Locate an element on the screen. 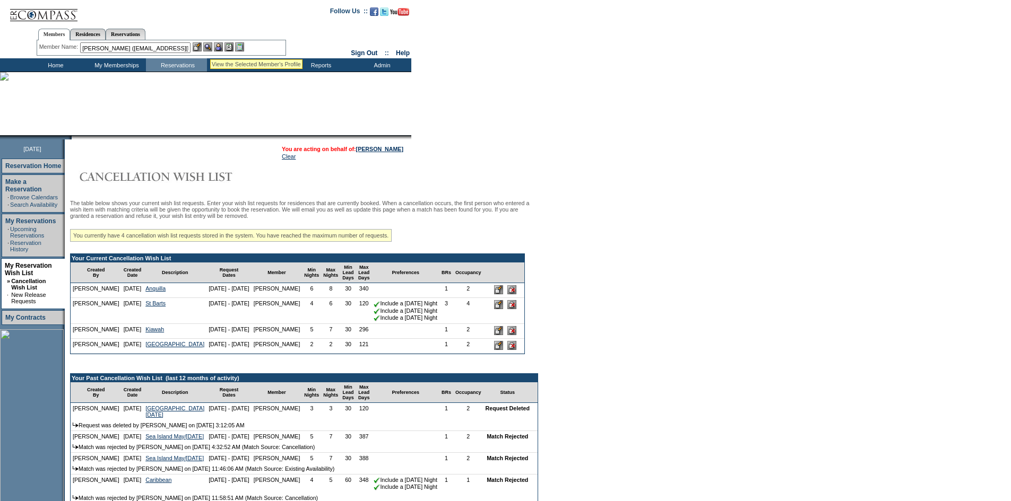 The width and height of the screenshot is (1011, 501). a: Reservation History is located at coordinates (25, 246).